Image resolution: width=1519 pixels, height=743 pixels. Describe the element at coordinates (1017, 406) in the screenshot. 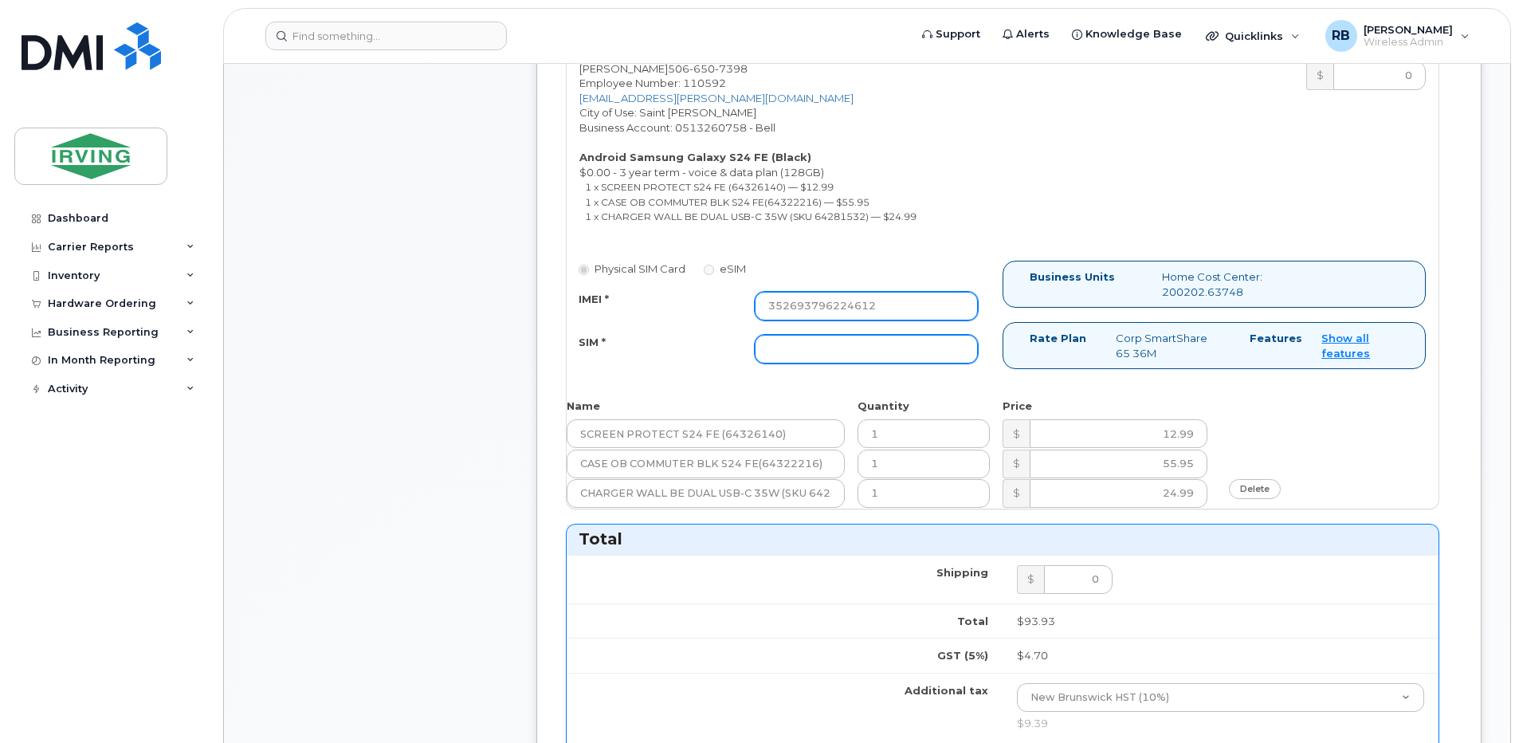

I see `label: Price` at that location.